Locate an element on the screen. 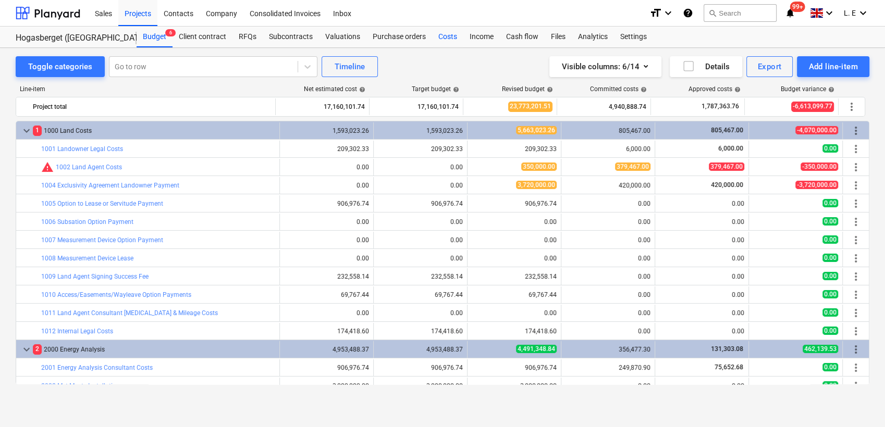 The image size is (885, 427). i: Knowledge base is located at coordinates (688, 13).